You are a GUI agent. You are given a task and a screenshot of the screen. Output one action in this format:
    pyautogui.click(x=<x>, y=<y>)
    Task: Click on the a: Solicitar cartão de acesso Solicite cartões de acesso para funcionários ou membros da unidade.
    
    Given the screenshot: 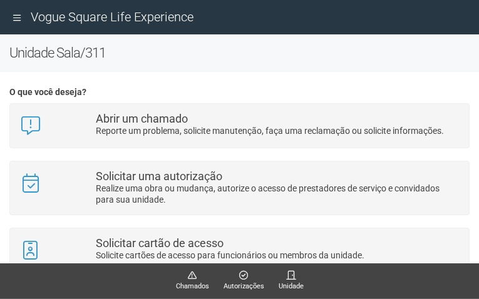 What is the action you would take?
    pyautogui.click(x=239, y=250)
    